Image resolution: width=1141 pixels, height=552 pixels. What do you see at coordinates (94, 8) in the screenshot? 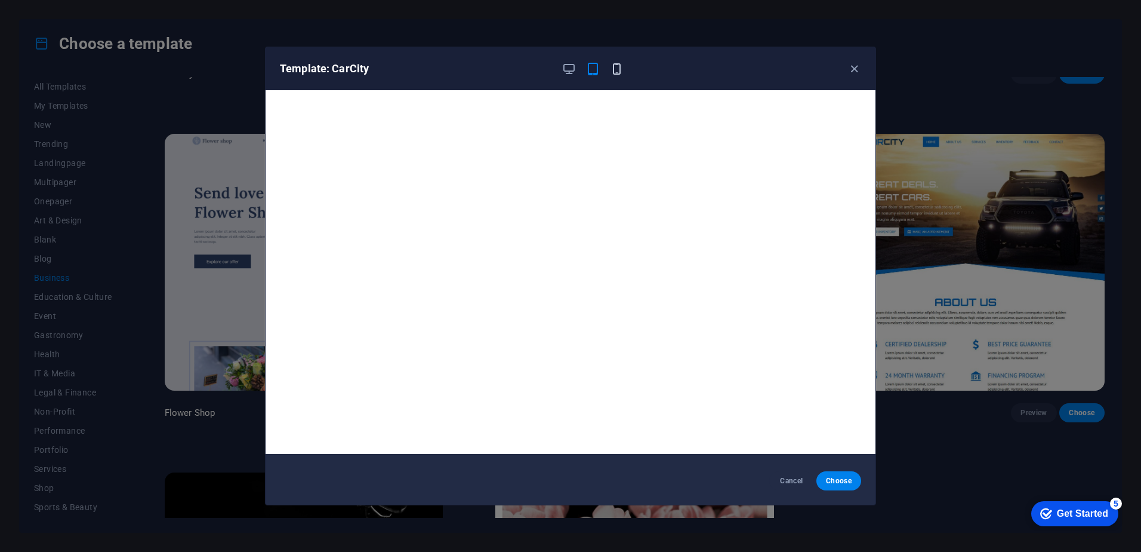
I see `div: 5` at bounding box center [94, 8].